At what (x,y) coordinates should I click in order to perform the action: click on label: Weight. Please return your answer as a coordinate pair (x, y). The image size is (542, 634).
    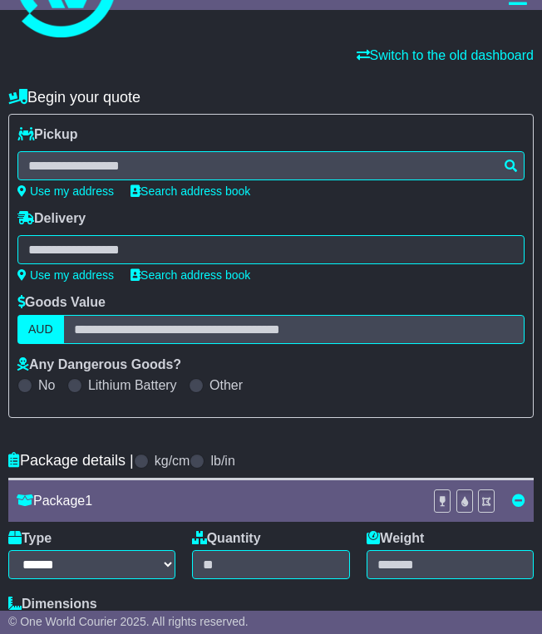
    Looking at the image, I should click on (395, 538).